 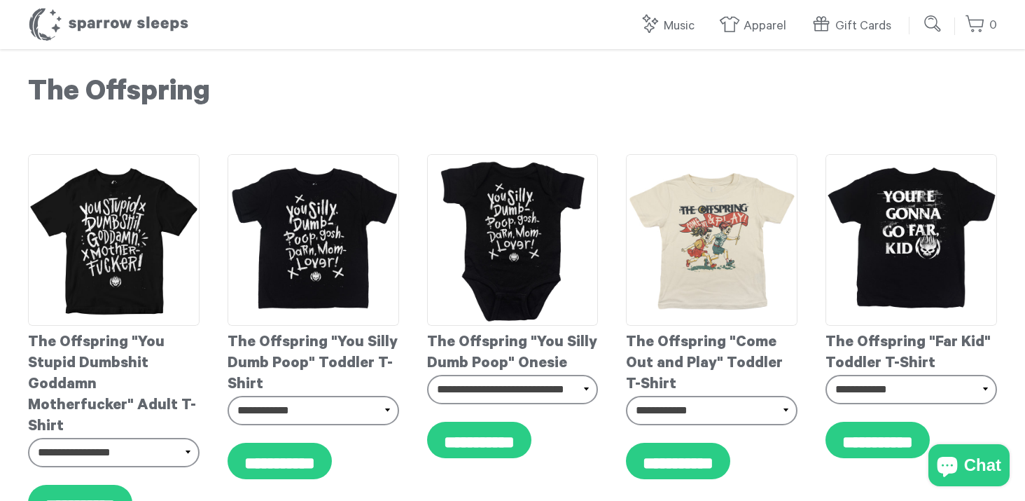 What do you see at coordinates (513, 95) in the screenshot?
I see `h1: The Offspring` at bounding box center [513, 95].